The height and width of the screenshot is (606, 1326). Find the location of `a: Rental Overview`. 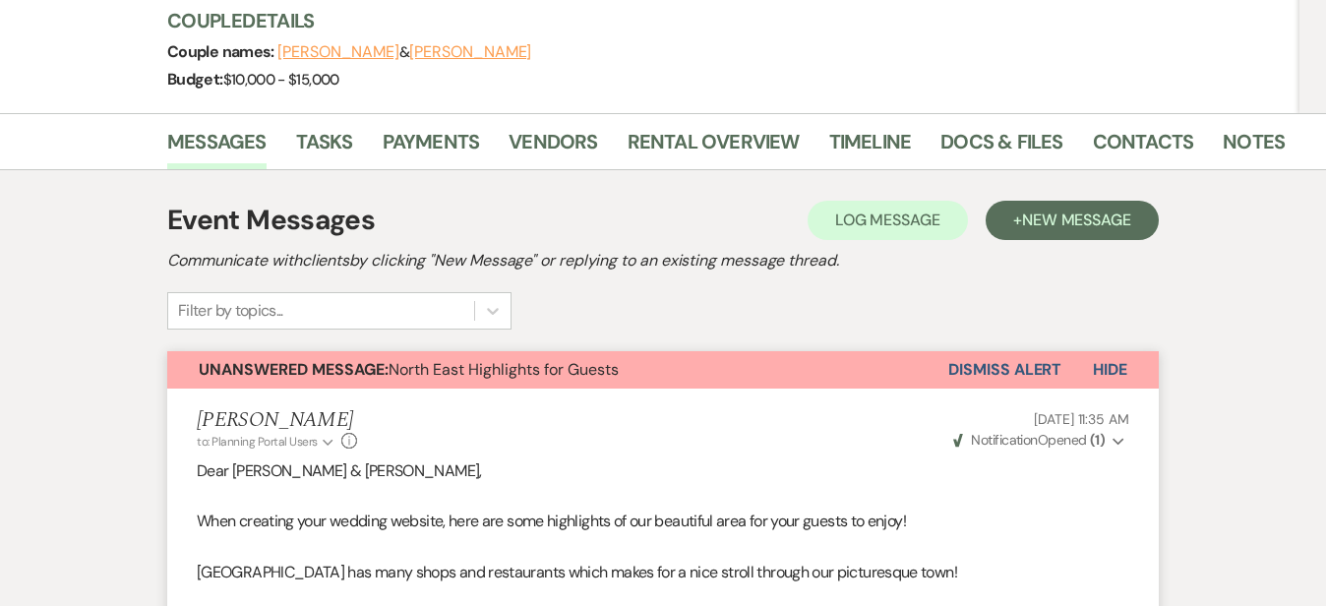

a: Rental Overview is located at coordinates (713, 148).